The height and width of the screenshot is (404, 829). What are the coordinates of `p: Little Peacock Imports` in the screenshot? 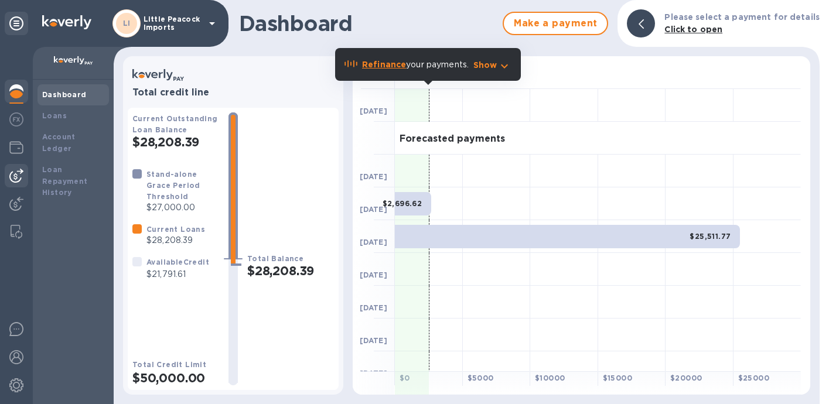 It's located at (173, 23).